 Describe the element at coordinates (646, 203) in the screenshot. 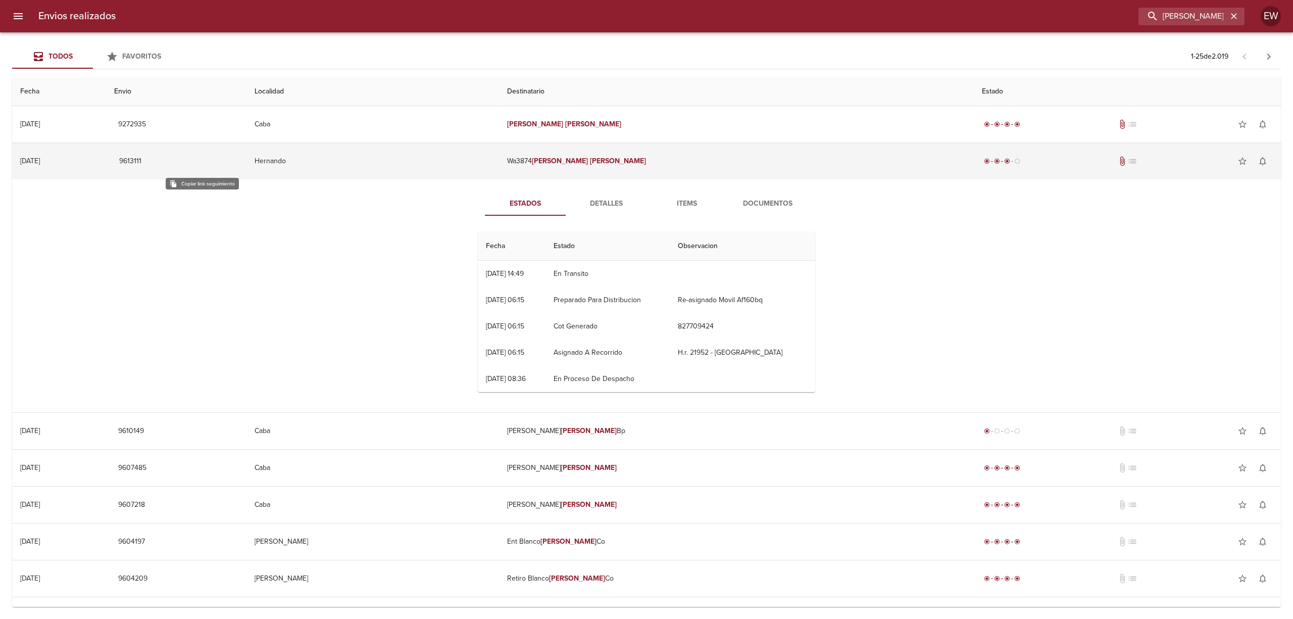

I see `div: Tabs detalle de guia` at that location.